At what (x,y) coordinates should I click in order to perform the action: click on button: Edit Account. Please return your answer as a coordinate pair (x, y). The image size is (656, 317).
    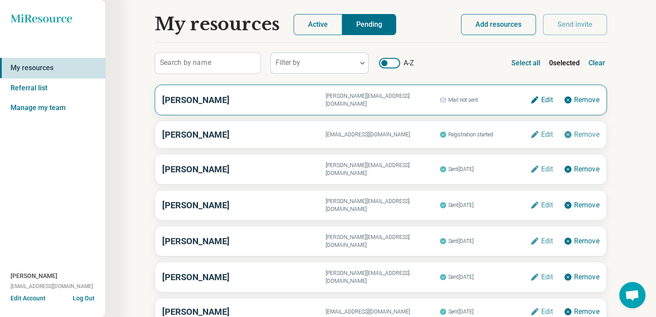
    Looking at the image, I should click on (28, 298).